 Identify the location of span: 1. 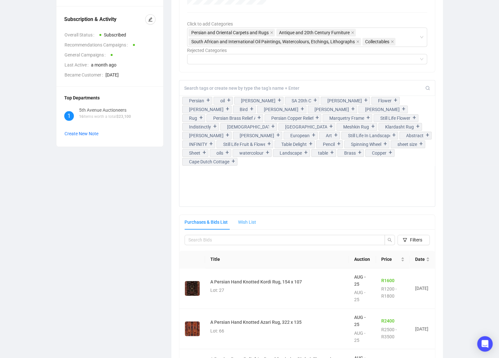
(69, 116).